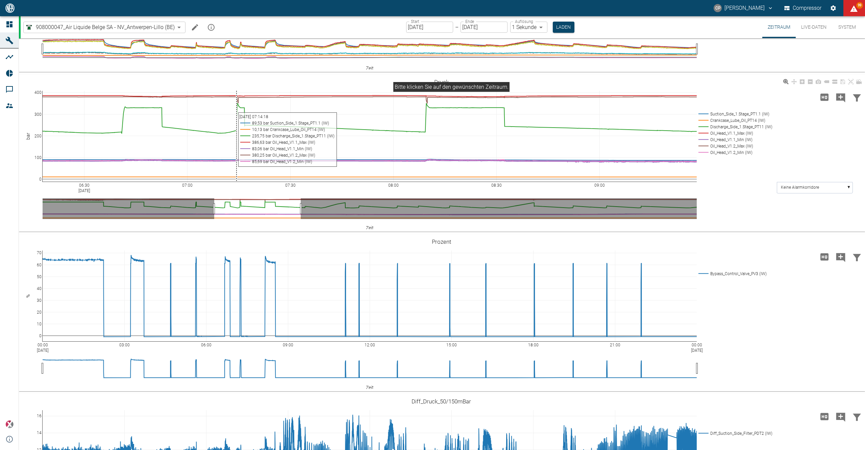 This screenshot has width=865, height=450. What do you see at coordinates (779, 27) in the screenshot?
I see `button: Zeitraum` at bounding box center [779, 27].